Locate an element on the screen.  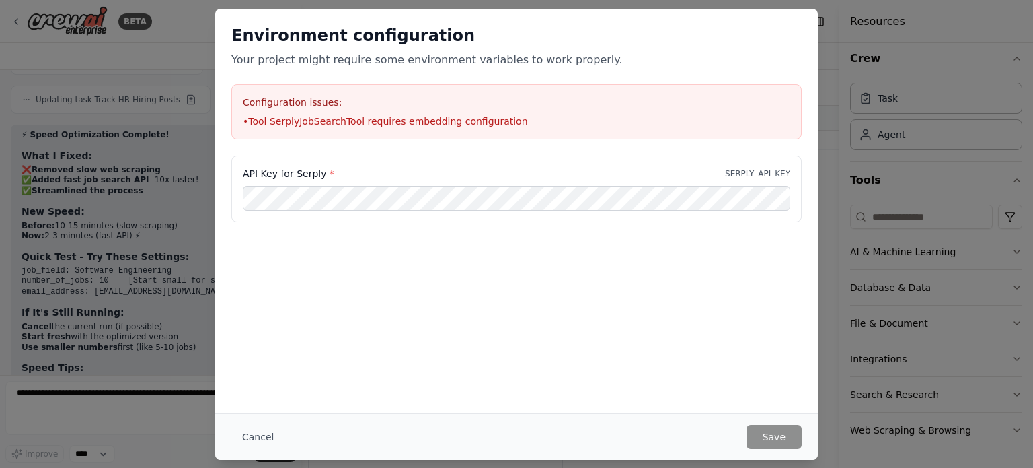
p: SERPLY_API_KEY is located at coordinates (757, 174).